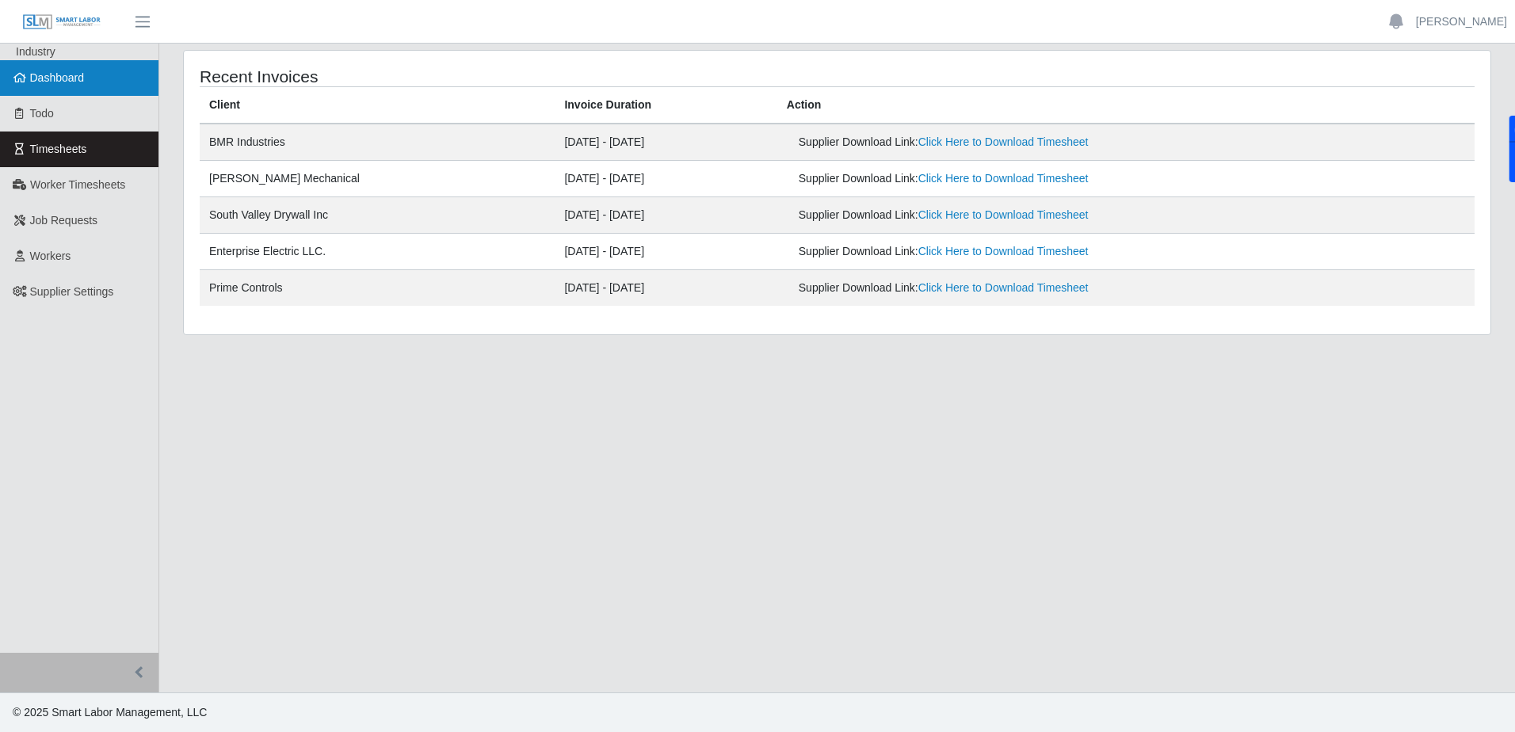 This screenshot has width=1515, height=732. I want to click on span: Workers, so click(51, 256).